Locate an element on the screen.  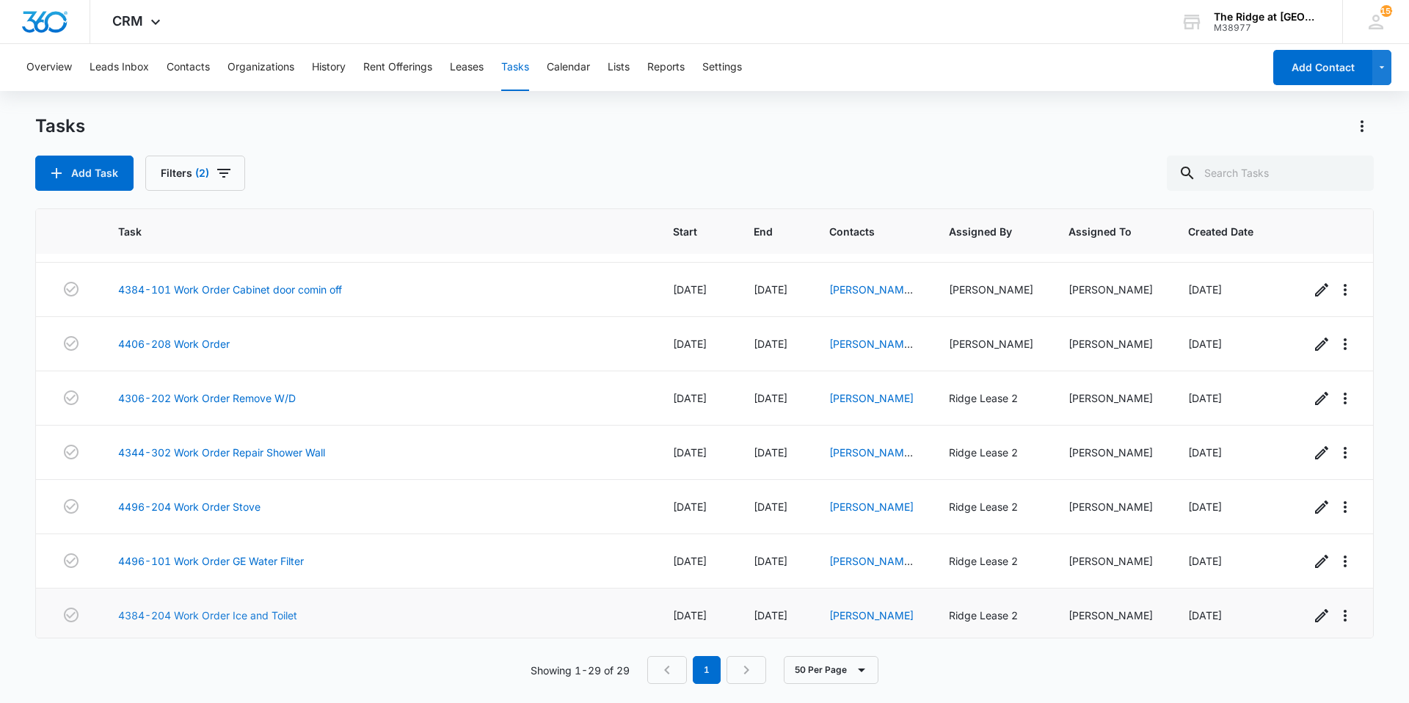
a: 4406-208 Work Order is located at coordinates (174, 343).